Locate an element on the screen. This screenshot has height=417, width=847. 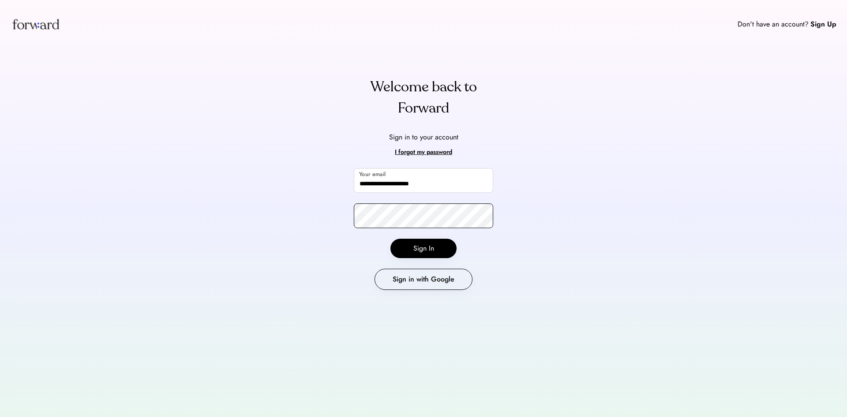
button: Sign in with Google is located at coordinates (424, 279).